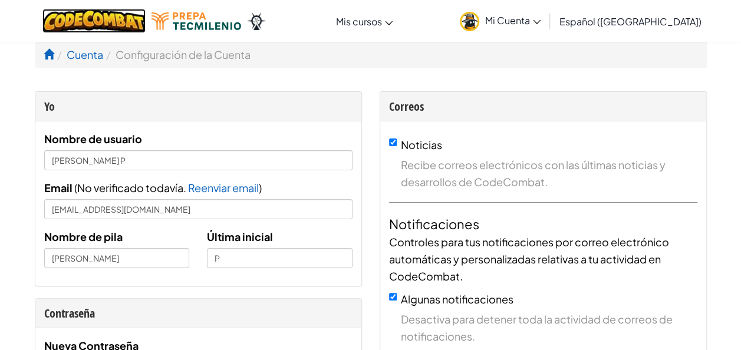 The height and width of the screenshot is (350, 741). What do you see at coordinates (196, 21) in the screenshot?
I see `img: Tecmilenio logo` at bounding box center [196, 21].